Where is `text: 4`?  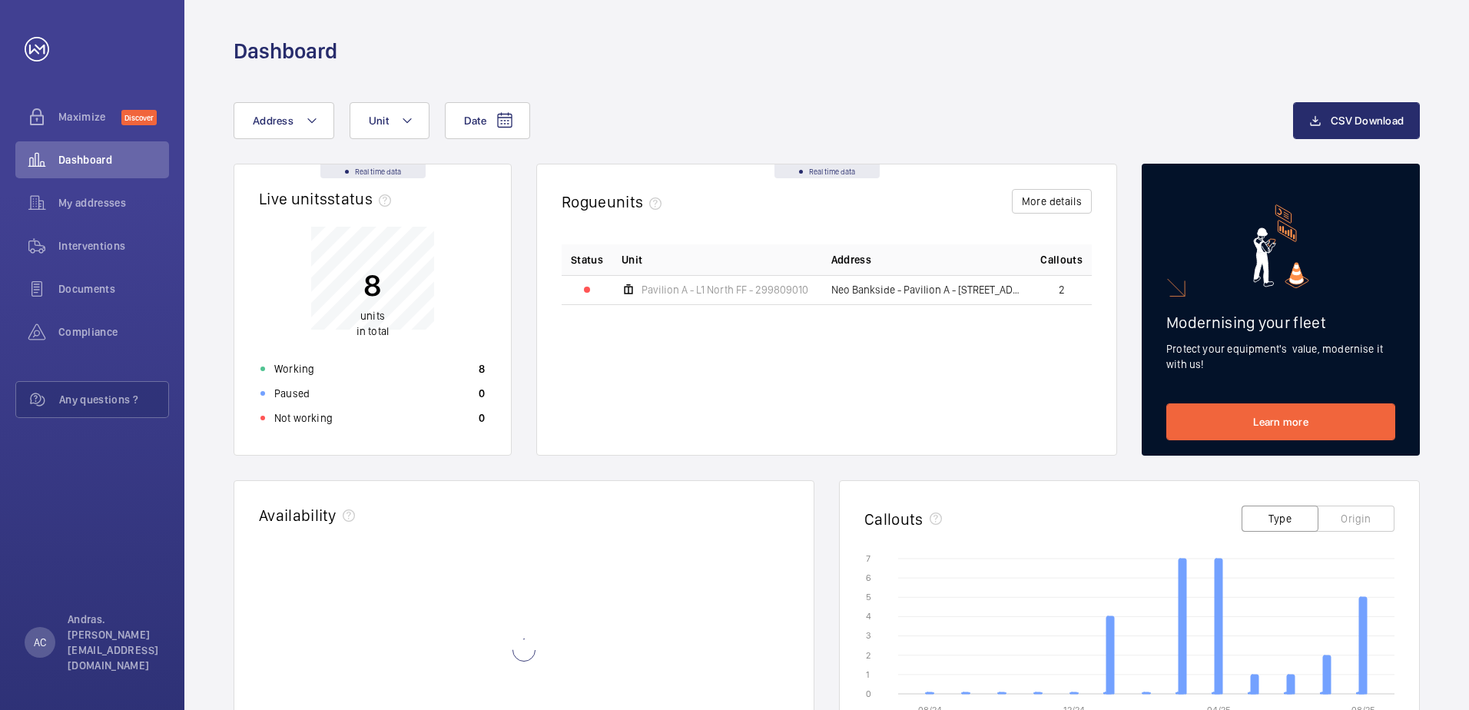
text: 4 is located at coordinates (868, 616).